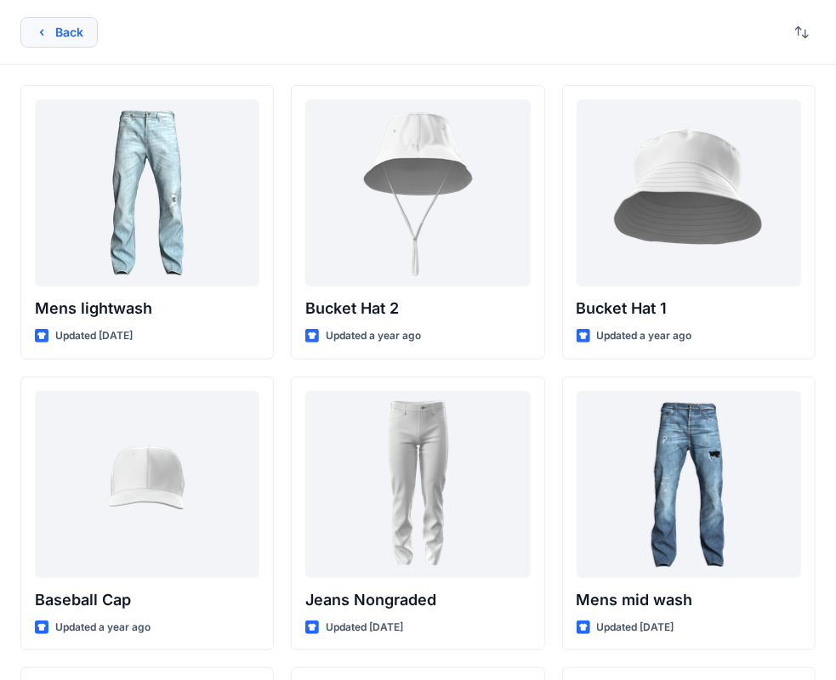 This screenshot has width=836, height=680. Describe the element at coordinates (417, 193) in the screenshot. I see `a: Bucket Hat 2` at that location.